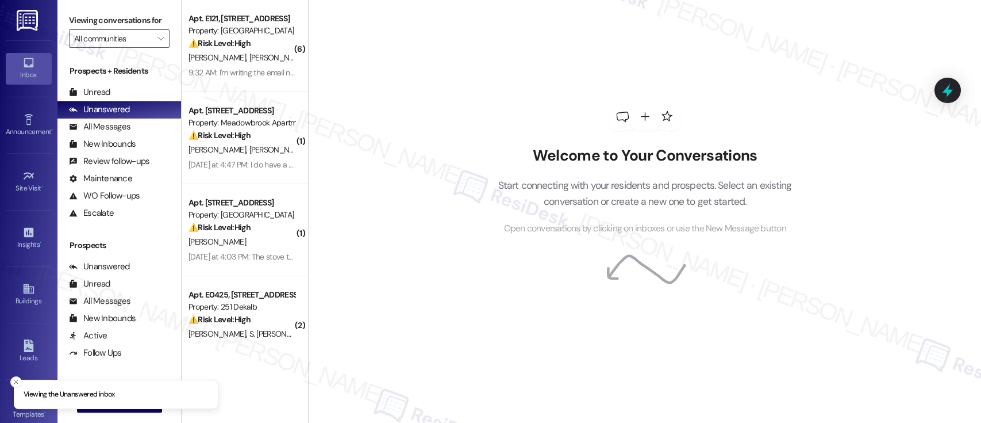 The height and width of the screenshot is (423, 981). I want to click on input: All communities, so click(113, 39).